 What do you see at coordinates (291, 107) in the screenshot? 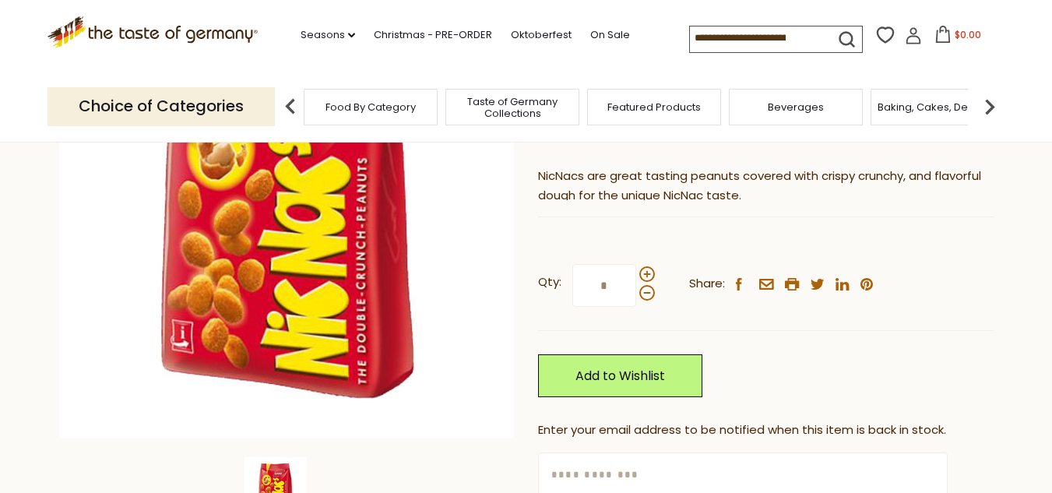
I see `img: previous arrow` at bounding box center [291, 107].